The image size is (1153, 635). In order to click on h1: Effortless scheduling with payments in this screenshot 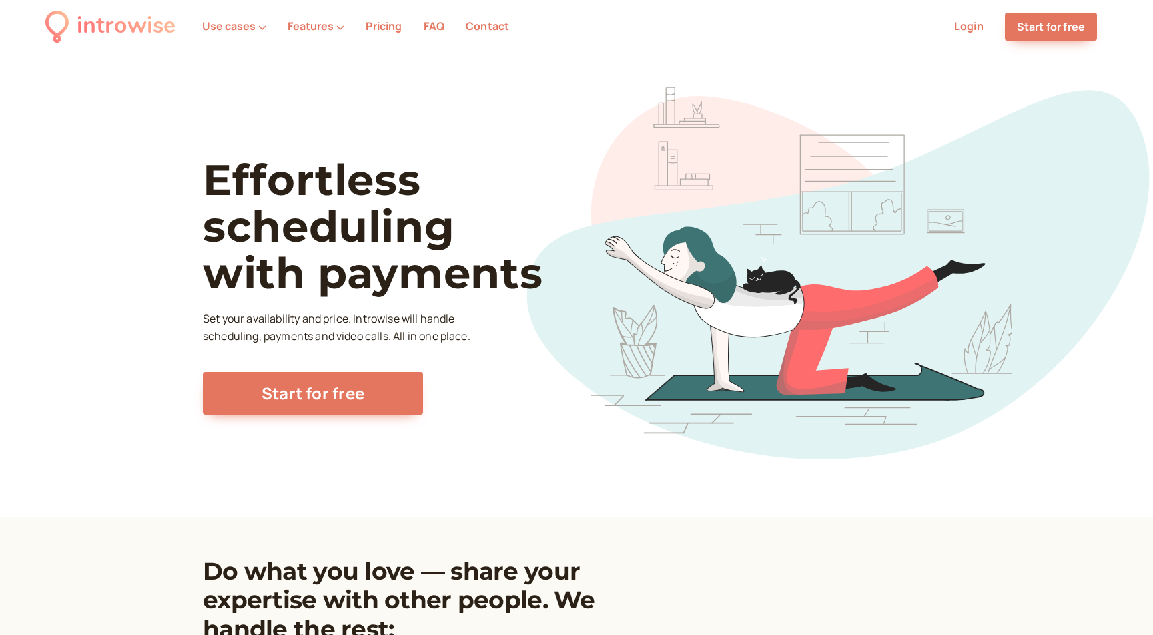, I will do `click(396, 226)`.